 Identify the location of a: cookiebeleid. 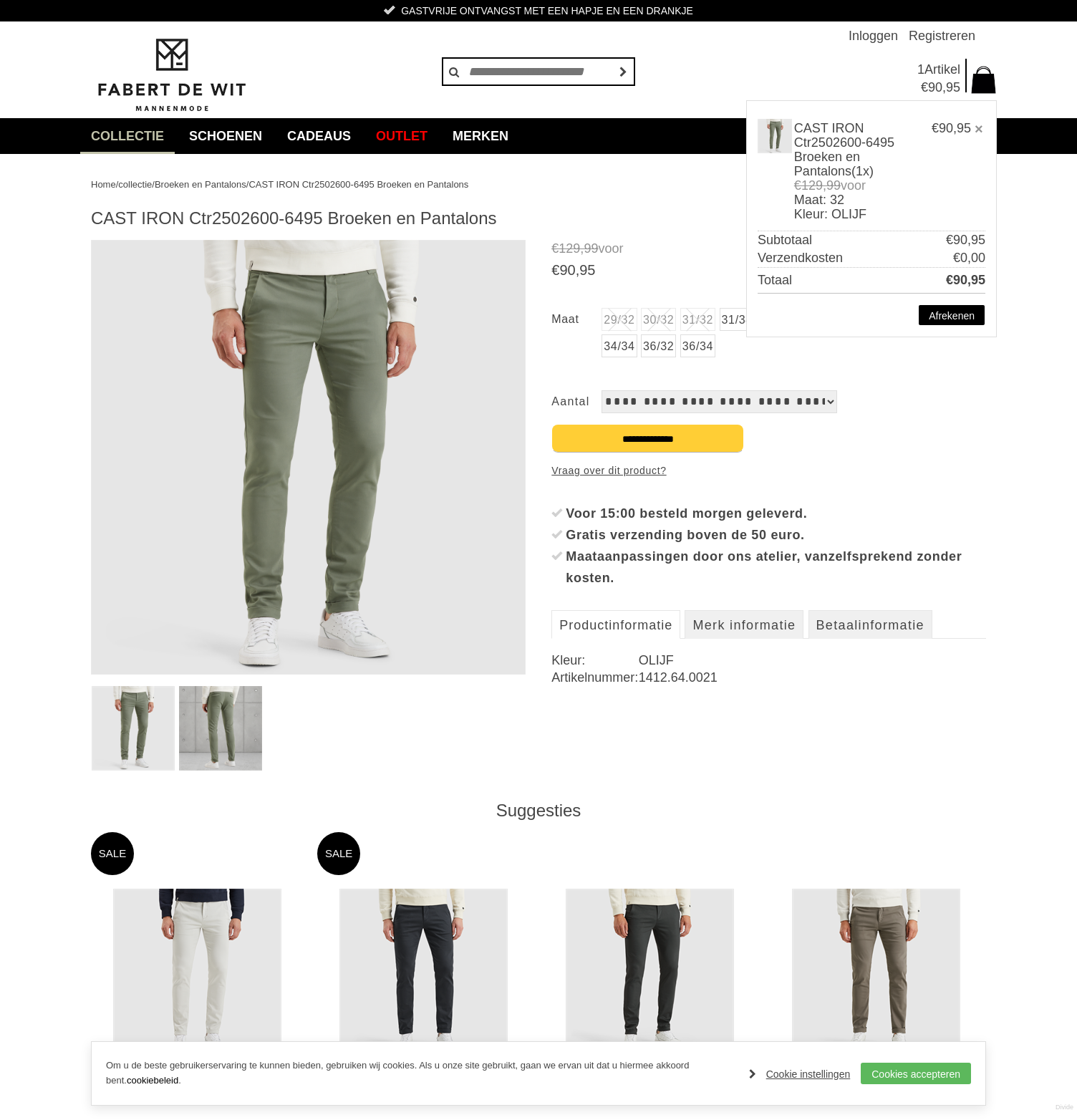
(152, 1079).